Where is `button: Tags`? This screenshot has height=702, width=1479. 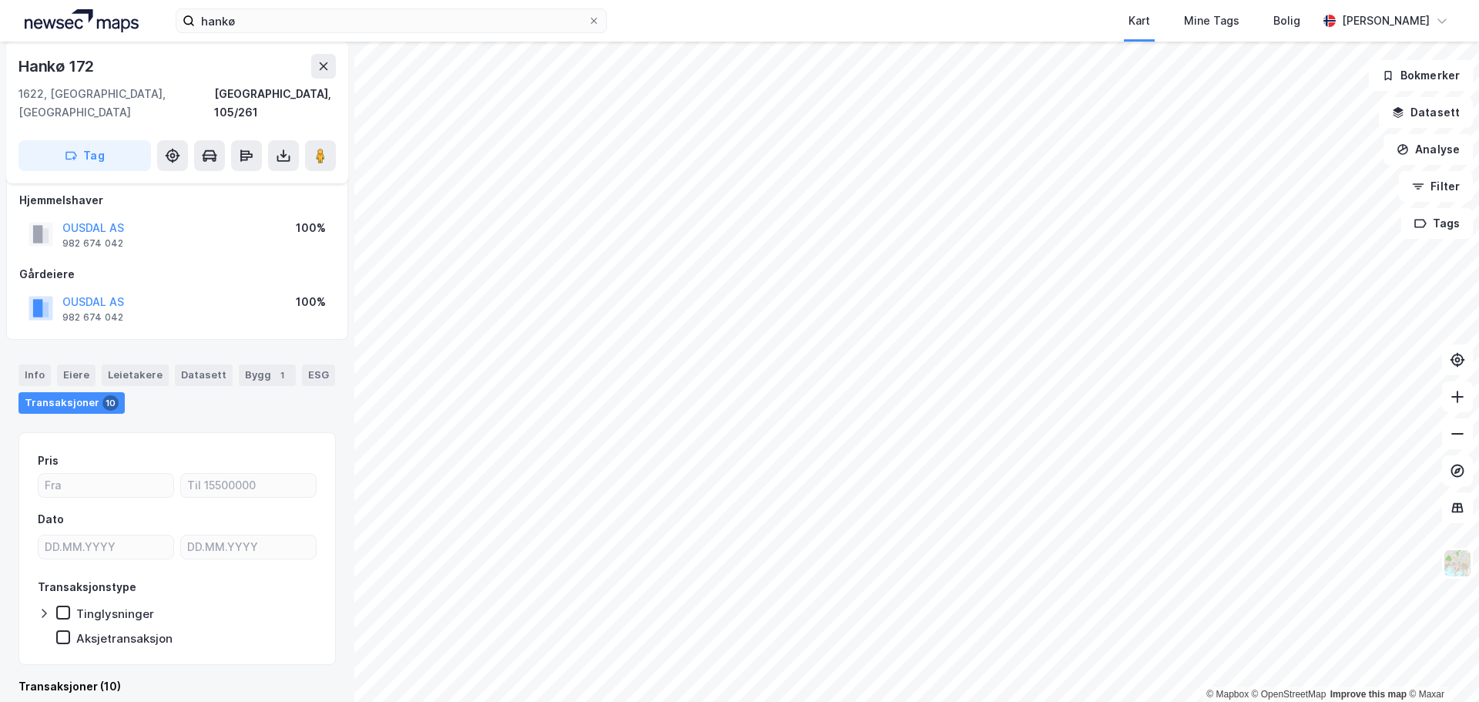
button: Tags is located at coordinates (1436, 223).